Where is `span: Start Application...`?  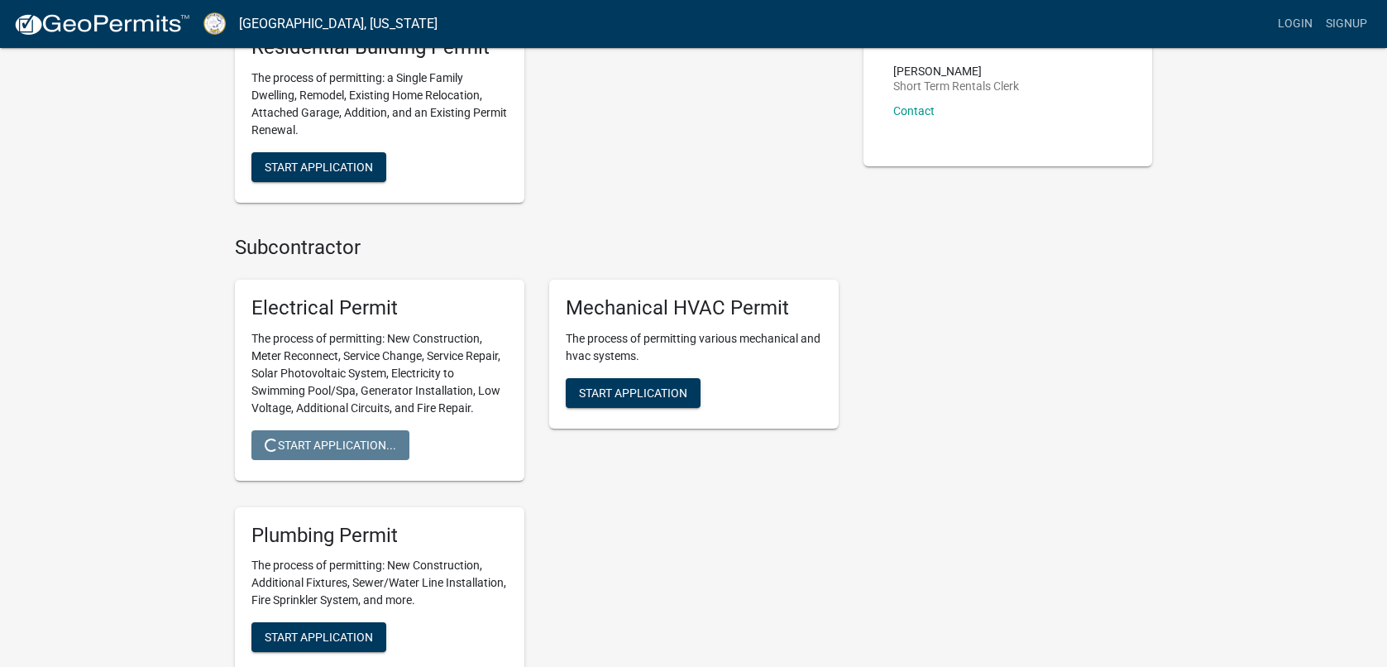 span: Start Application... is located at coordinates (330, 444).